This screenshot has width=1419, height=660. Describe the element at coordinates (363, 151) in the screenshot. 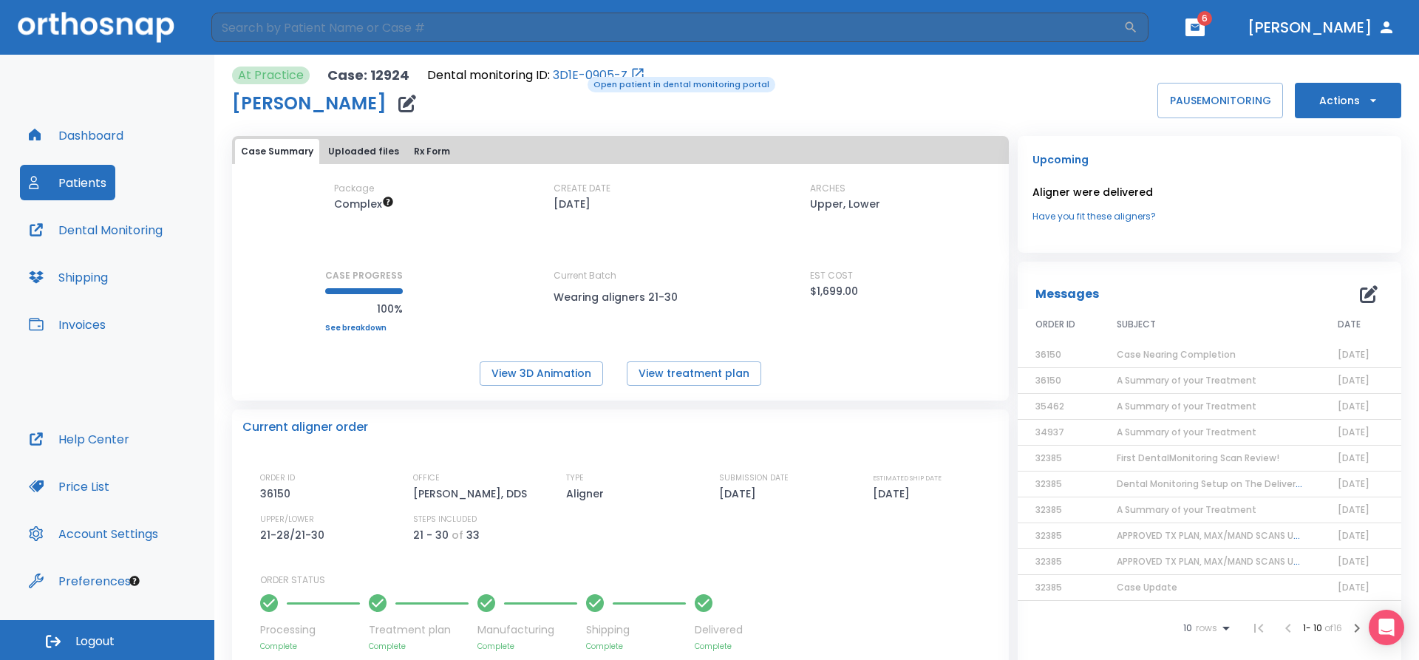

I see `button: Uploaded files` at that location.